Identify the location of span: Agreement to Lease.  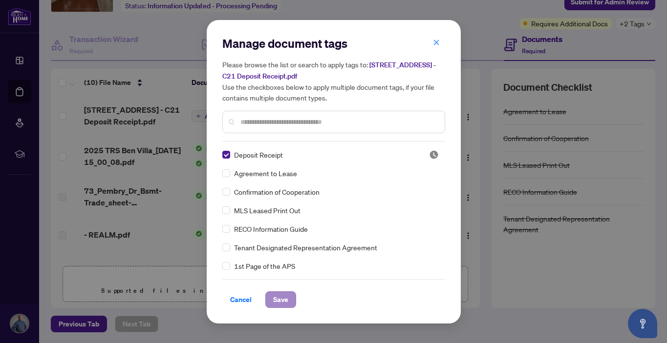
(265, 173).